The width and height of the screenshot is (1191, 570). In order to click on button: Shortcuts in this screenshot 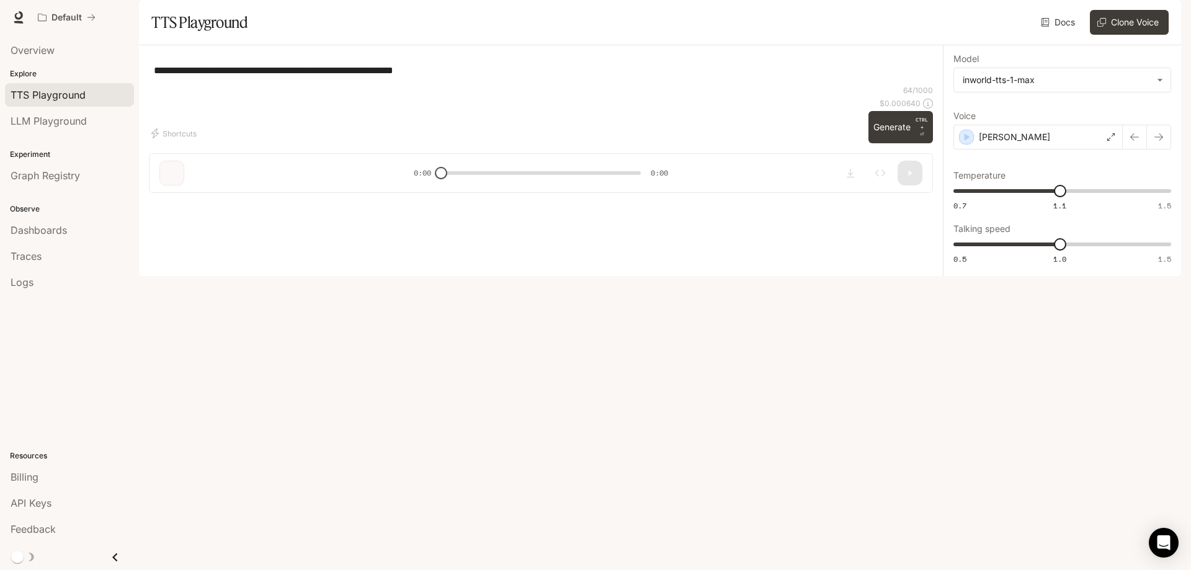, I will do `click(175, 133)`.